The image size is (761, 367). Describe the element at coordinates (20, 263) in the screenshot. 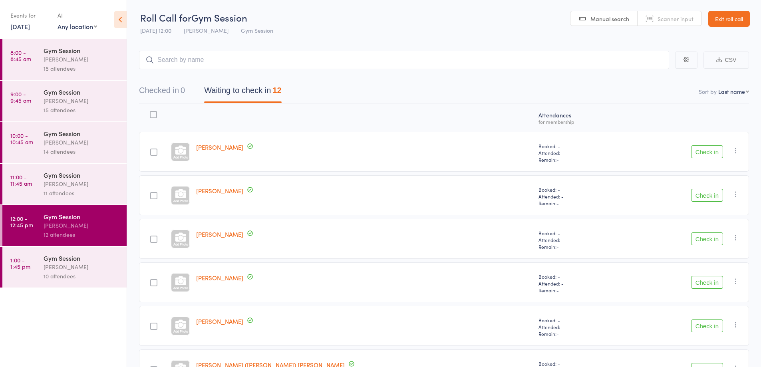

I see `time: 1:00 - 1:45 pm` at that location.